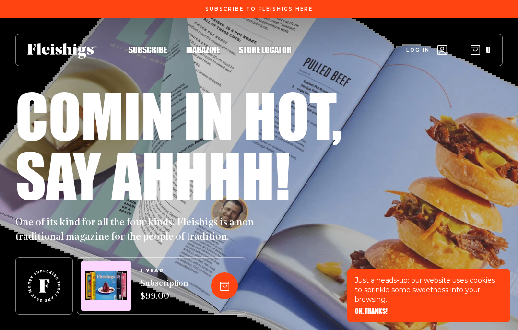 This screenshot has width=518, height=330. I want to click on span: Magazine, so click(203, 50).